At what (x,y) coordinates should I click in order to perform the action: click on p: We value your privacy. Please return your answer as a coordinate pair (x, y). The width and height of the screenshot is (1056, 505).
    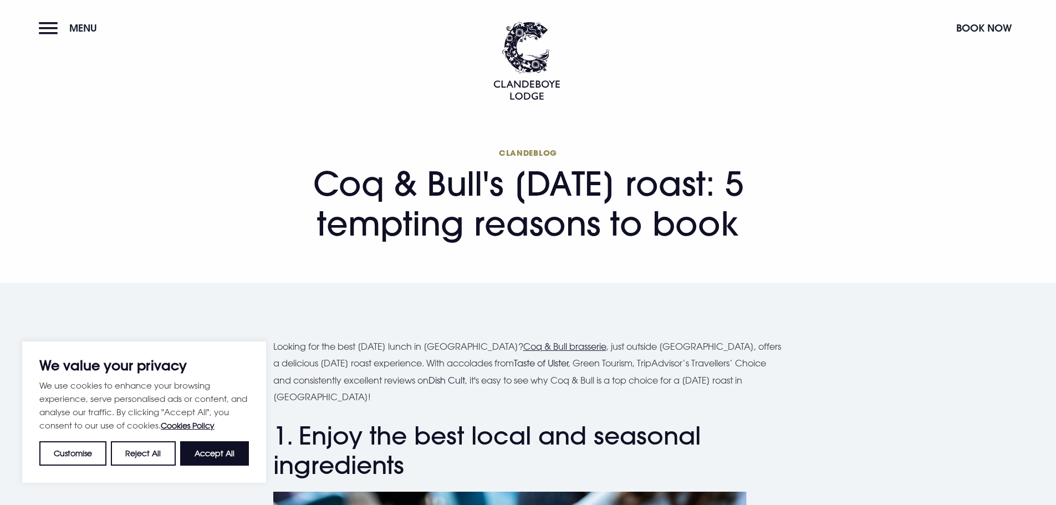
    Looking at the image, I should click on (144, 365).